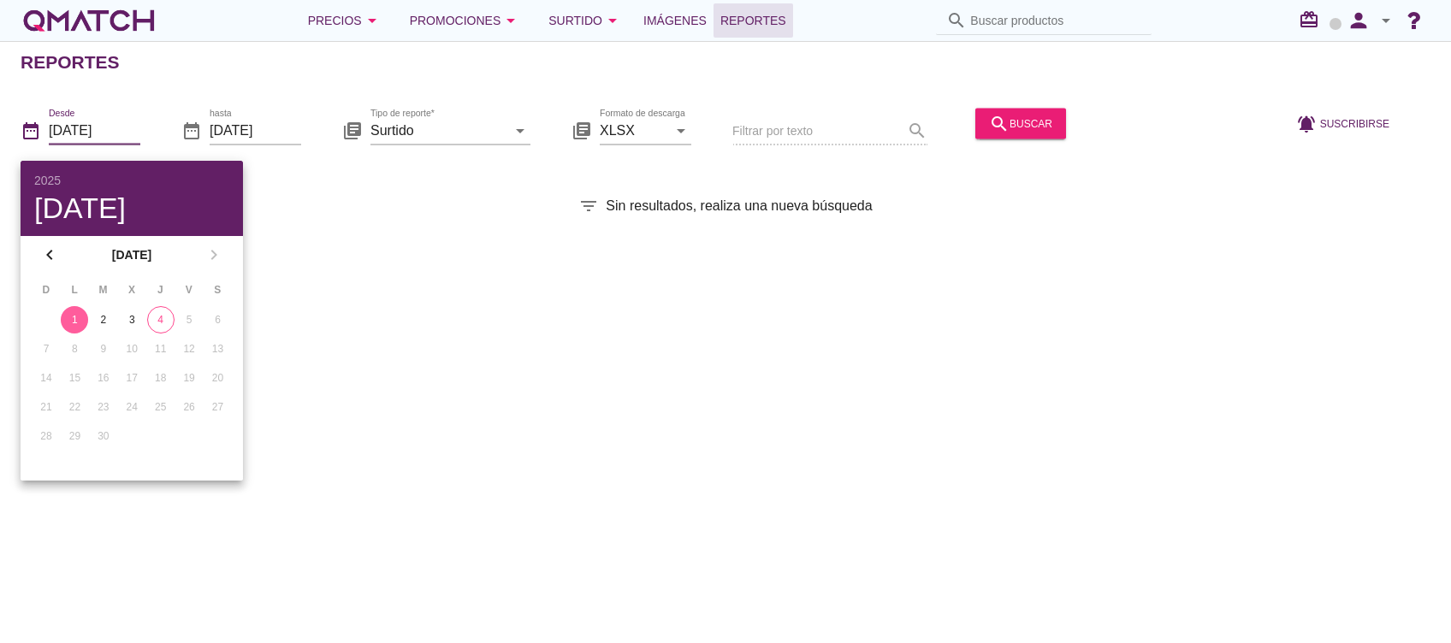  Describe the element at coordinates (585, 21) in the screenshot. I see `button: Surtido` at that location.